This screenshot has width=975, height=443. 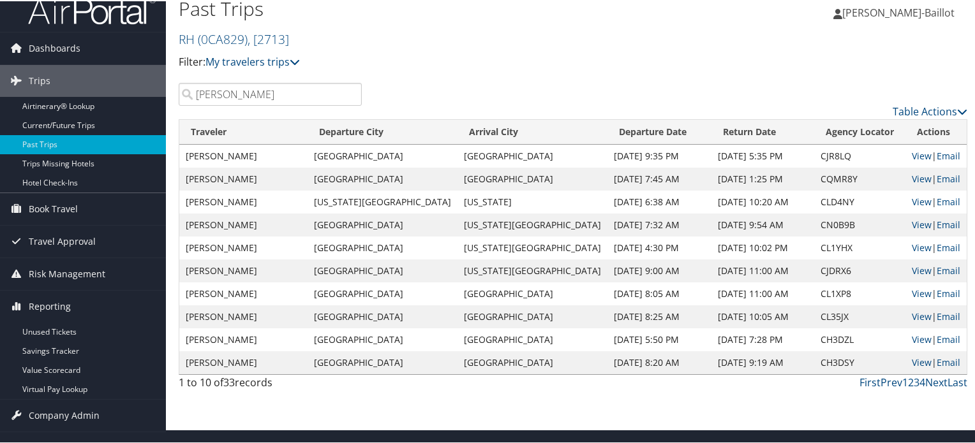 I want to click on a: First, so click(x=870, y=382).